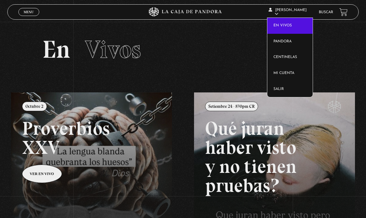 This screenshot has height=218, width=366. I want to click on span: Vivos, so click(113, 49).